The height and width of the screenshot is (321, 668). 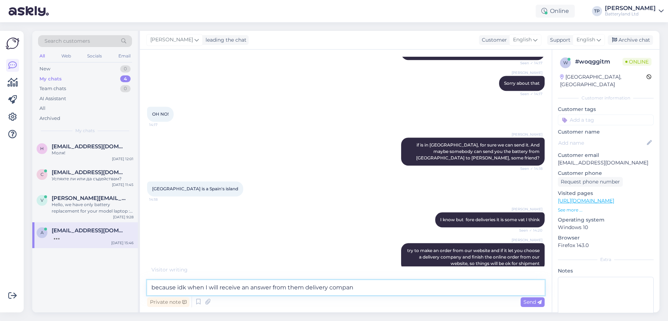 I want to click on span: hristian.kostov@gmail.com, so click(x=89, y=146).